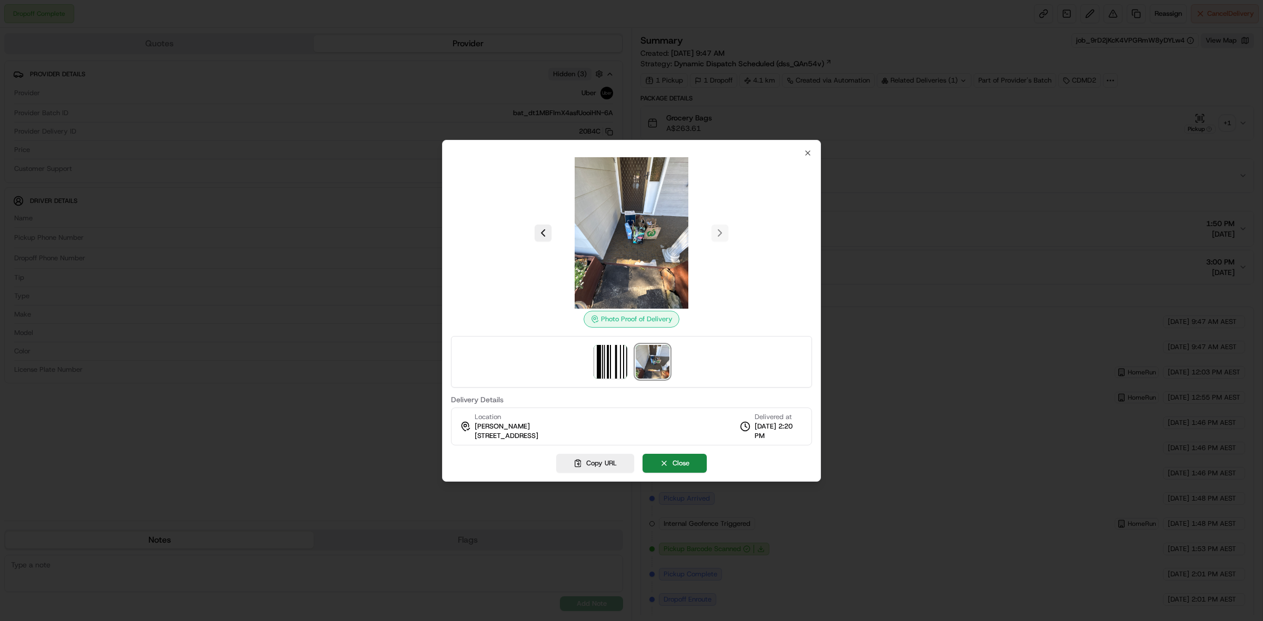  I want to click on label: Delivery Details, so click(631, 400).